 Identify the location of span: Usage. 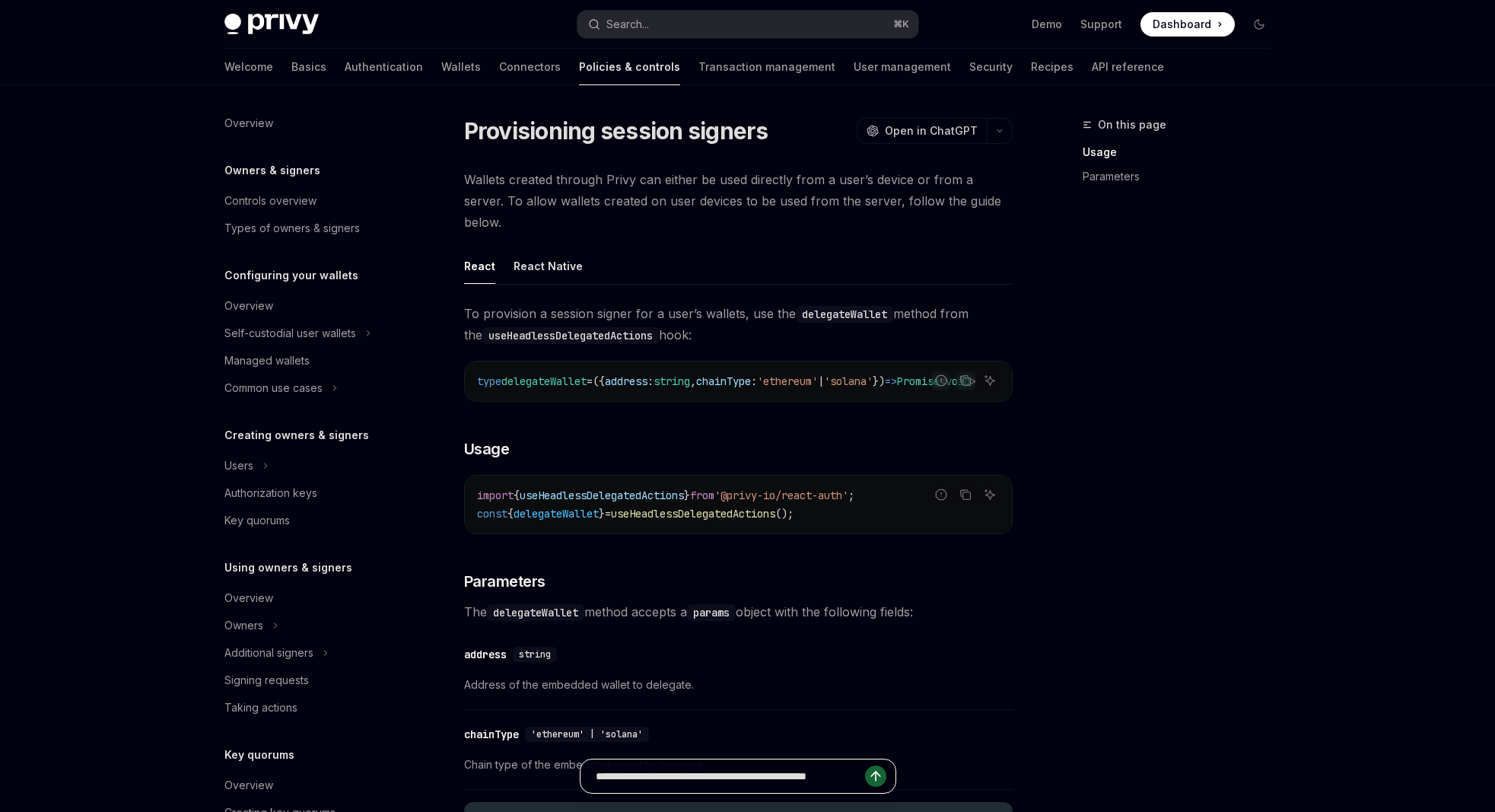
(487, 449).